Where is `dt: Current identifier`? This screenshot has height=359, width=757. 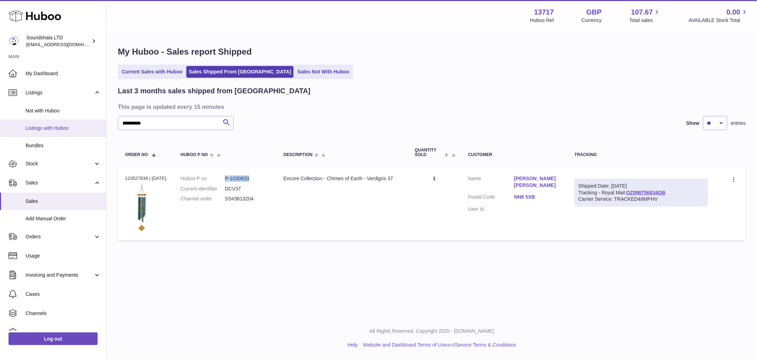
dt: Current identifier is located at coordinates (203, 189).